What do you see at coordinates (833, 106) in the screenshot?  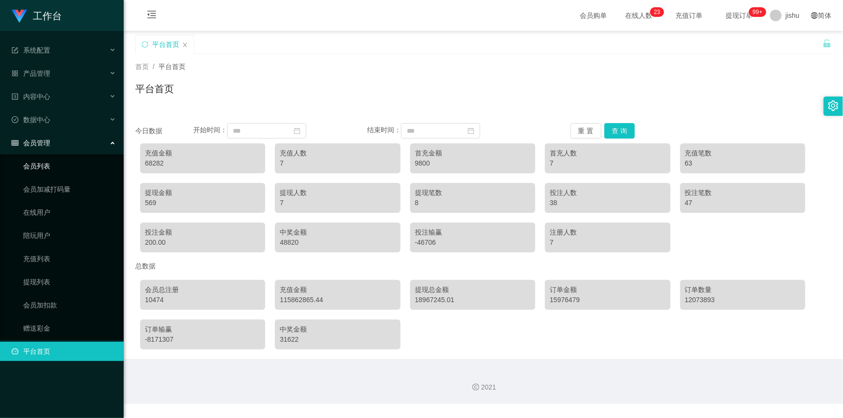 I see `i: 图标: setting` at bounding box center [833, 106].